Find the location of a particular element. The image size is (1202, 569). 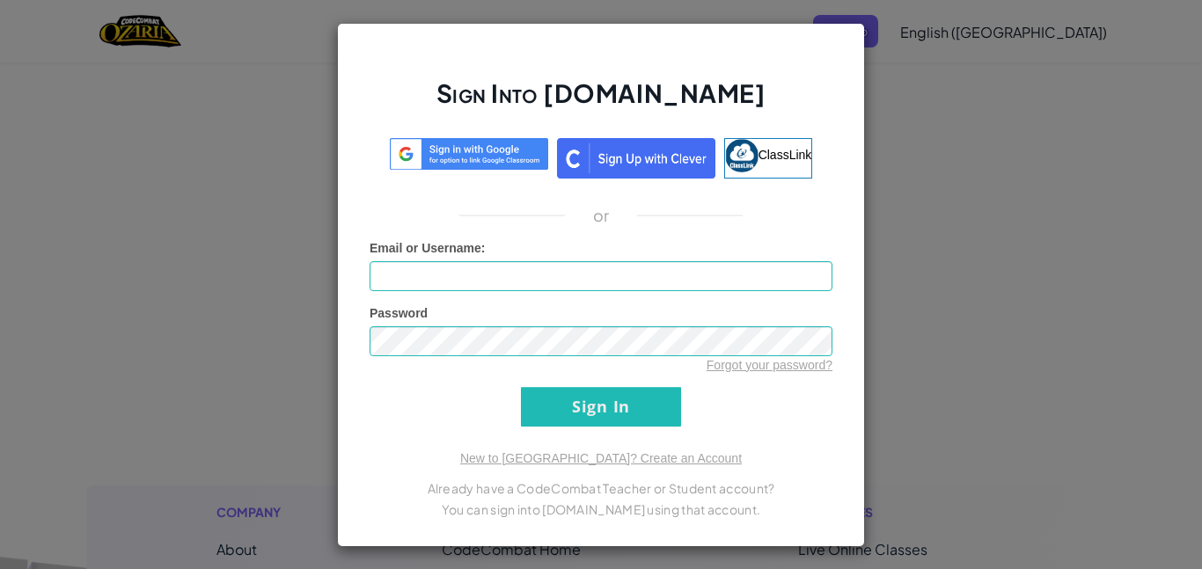

p: Already have a CodeCombat Teacher or Student account? is located at coordinates (601, 488).